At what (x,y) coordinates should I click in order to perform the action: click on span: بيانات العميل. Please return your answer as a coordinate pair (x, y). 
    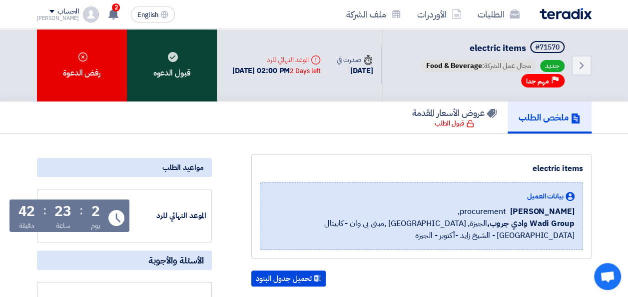
    Looking at the image, I should click on (545, 196).